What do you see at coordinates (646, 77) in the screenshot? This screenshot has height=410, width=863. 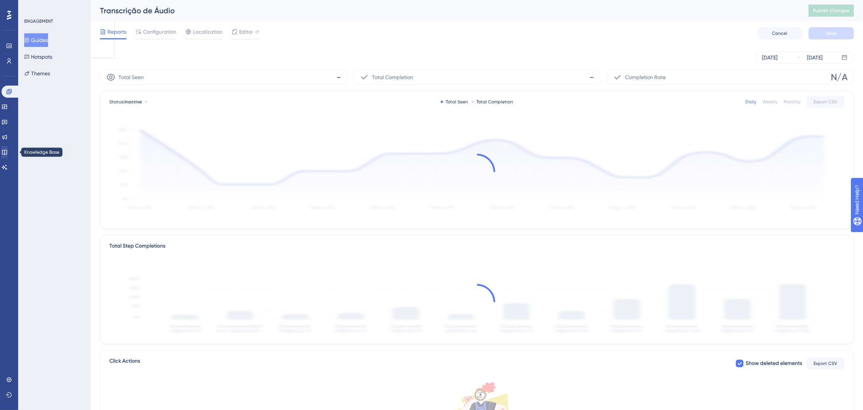 I see `span: Completion Rate` at bounding box center [646, 77].